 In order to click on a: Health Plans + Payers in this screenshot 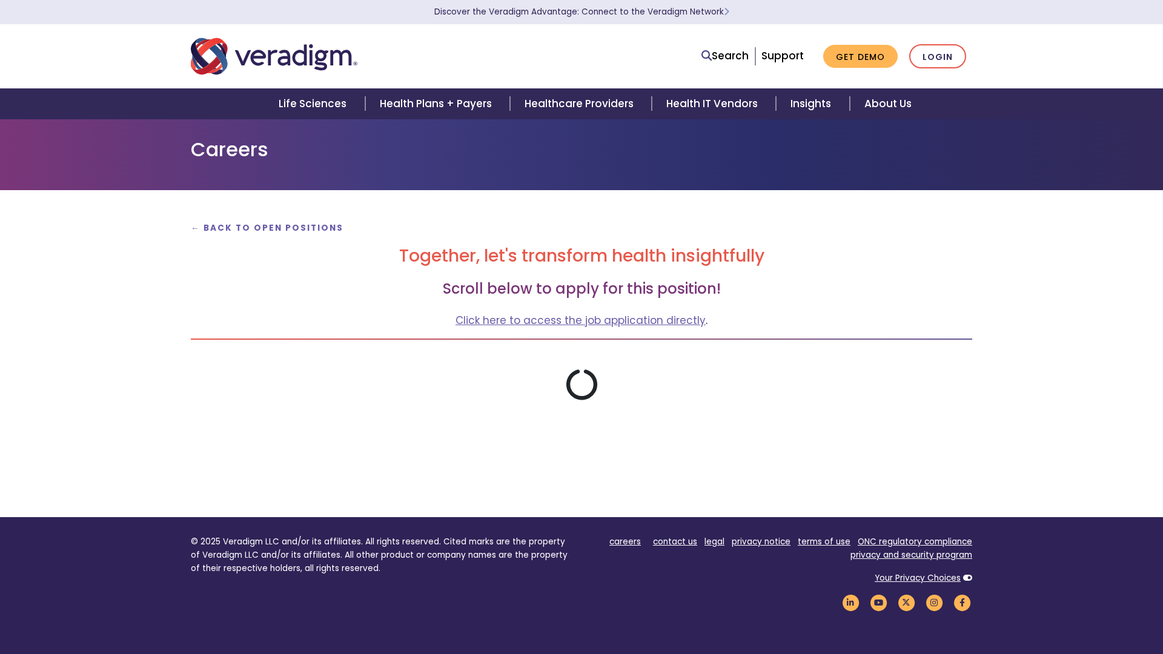, I will do `click(437, 104)`.